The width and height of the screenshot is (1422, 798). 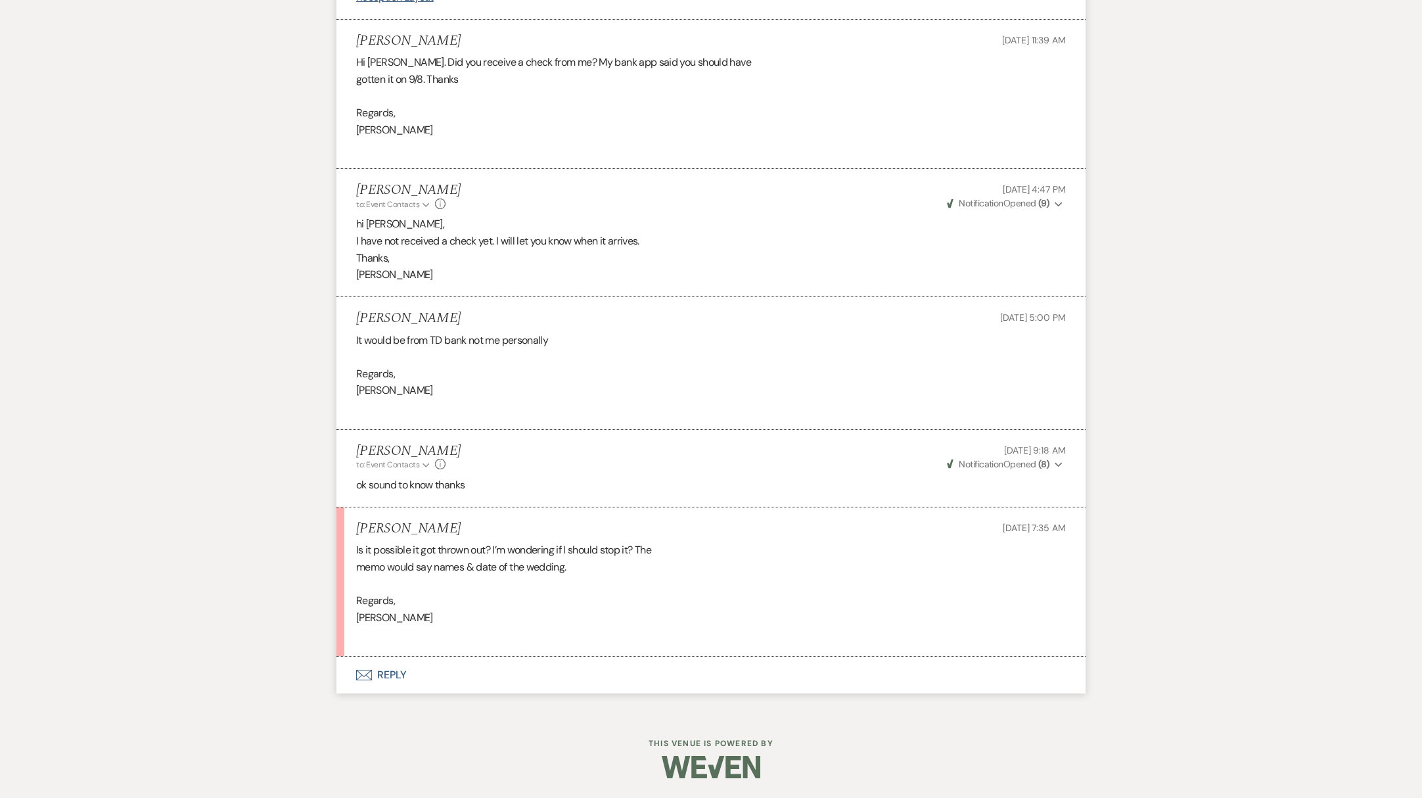 I want to click on p: Thanks,, so click(x=711, y=258).